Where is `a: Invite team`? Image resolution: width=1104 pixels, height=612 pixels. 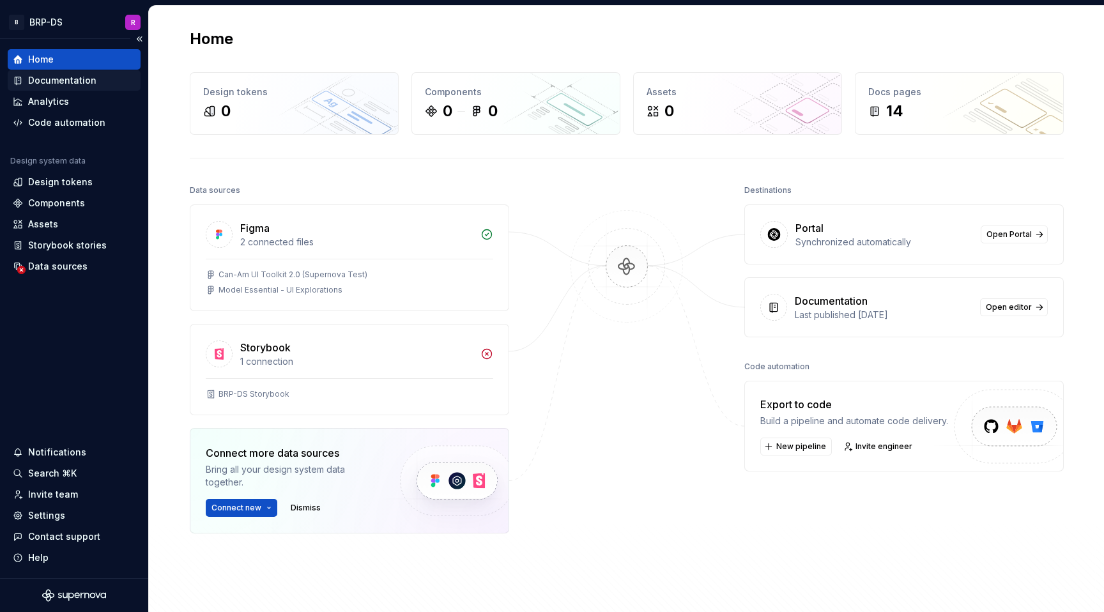 a: Invite team is located at coordinates (74, 494).